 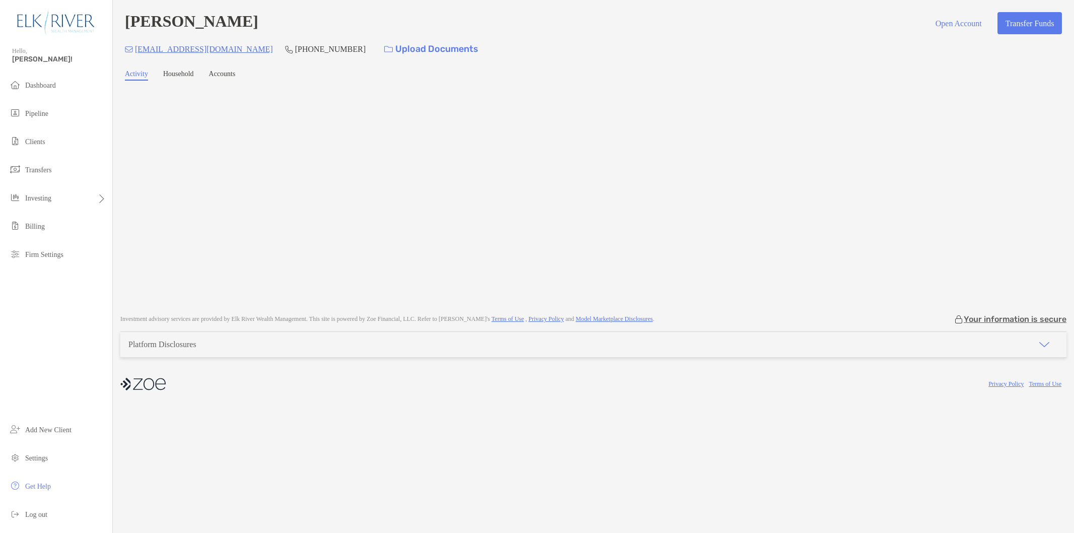 I want to click on span: Settings, so click(x=36, y=458).